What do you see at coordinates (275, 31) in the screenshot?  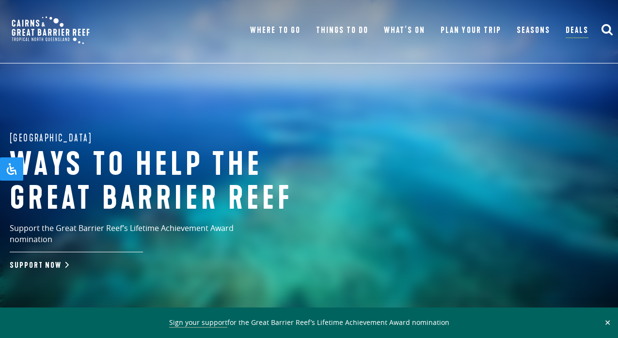 I see `a: Where To Go` at bounding box center [275, 31].